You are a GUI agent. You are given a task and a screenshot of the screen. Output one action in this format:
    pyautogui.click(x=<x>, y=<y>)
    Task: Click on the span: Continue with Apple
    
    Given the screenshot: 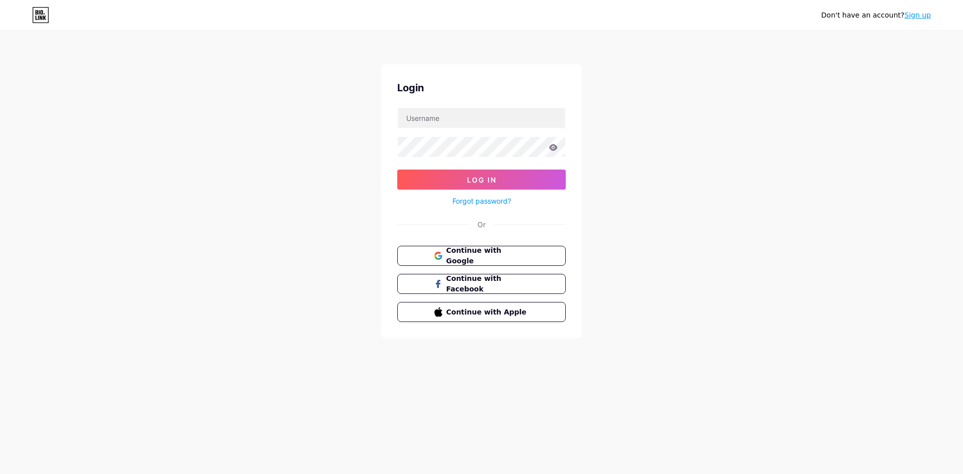 What is the action you would take?
    pyautogui.click(x=488, y=312)
    